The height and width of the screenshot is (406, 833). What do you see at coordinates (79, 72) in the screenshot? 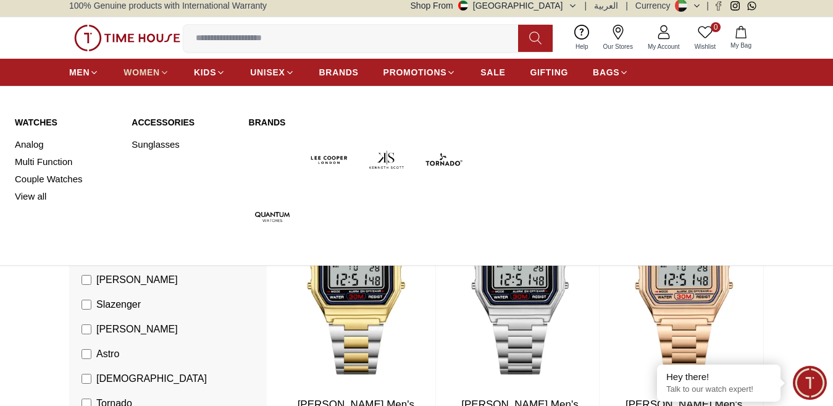
I see `span: MEN` at bounding box center [79, 72].